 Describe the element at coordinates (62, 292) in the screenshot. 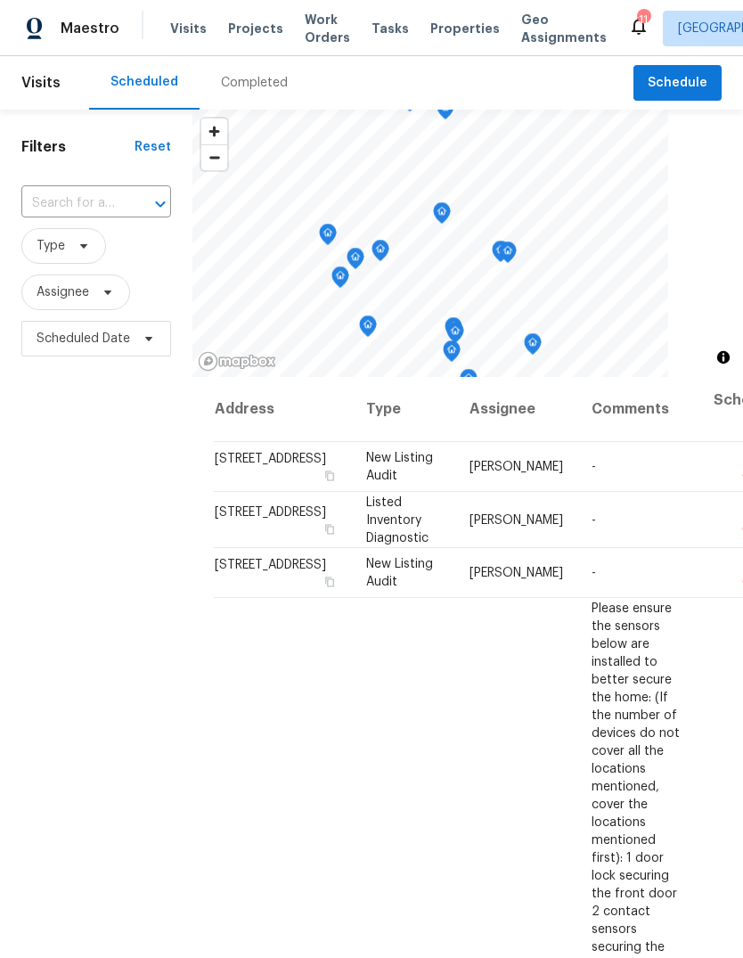

I see `span: Assignee` at that location.